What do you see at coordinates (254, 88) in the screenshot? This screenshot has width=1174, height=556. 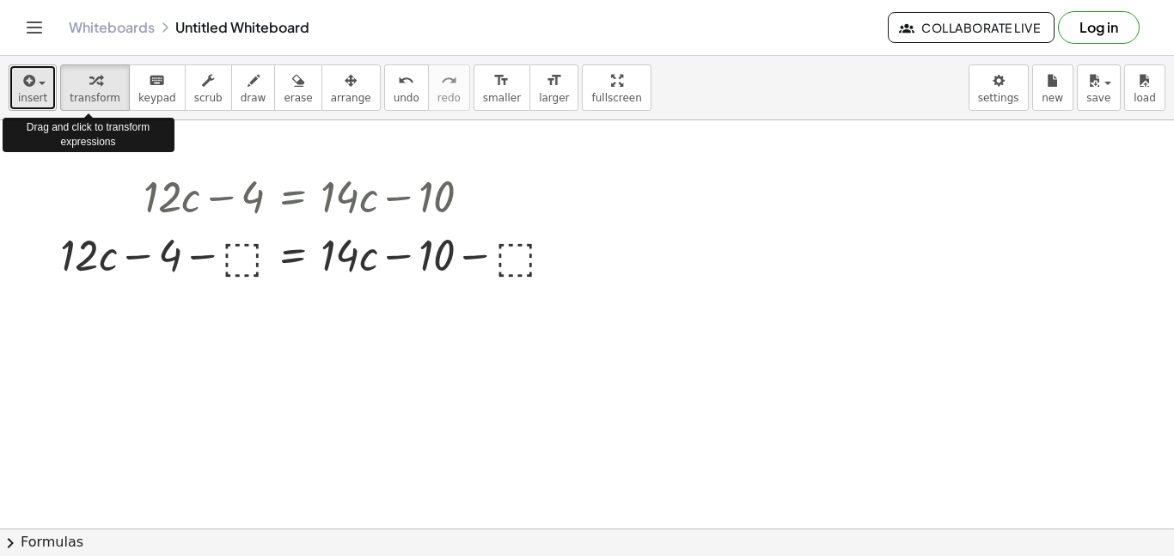 I see `button: draw` at bounding box center [254, 88].